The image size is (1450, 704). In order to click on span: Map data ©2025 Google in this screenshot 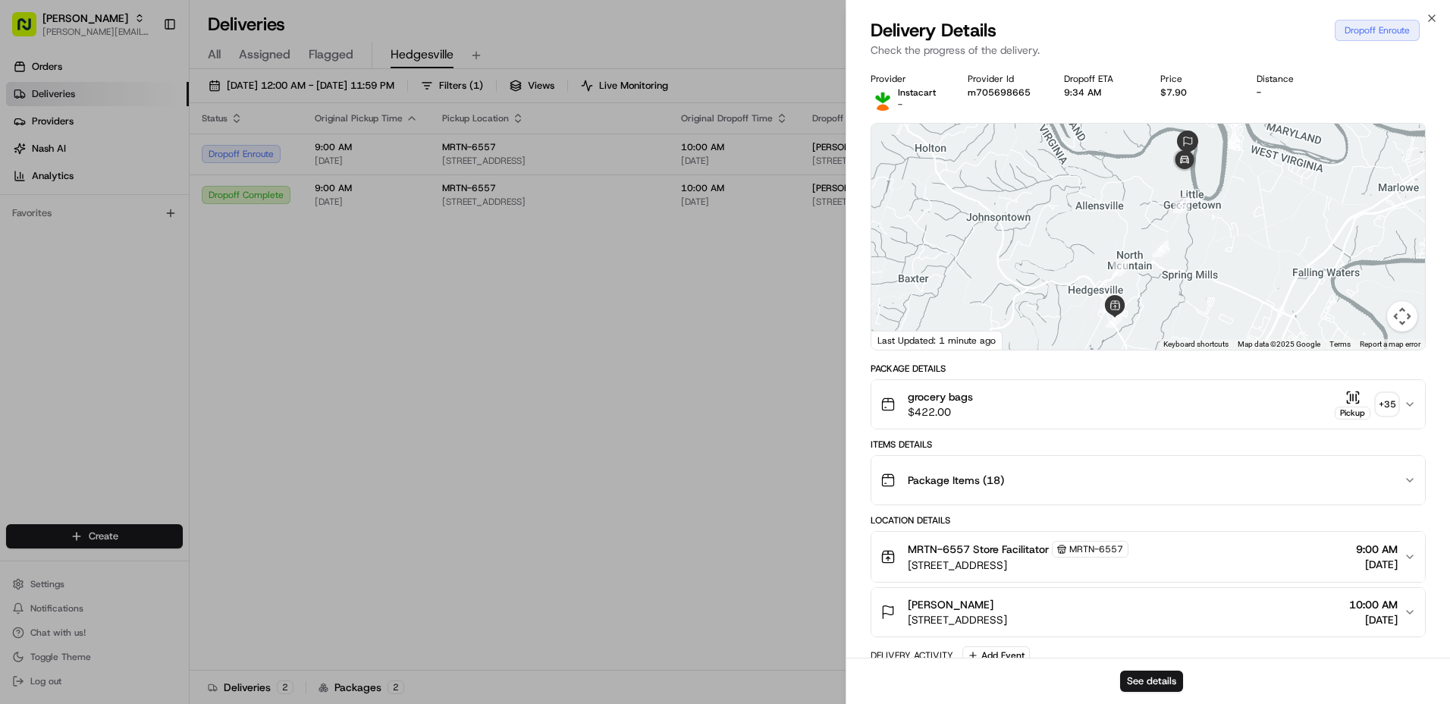, I will do `click(1279, 344)`.